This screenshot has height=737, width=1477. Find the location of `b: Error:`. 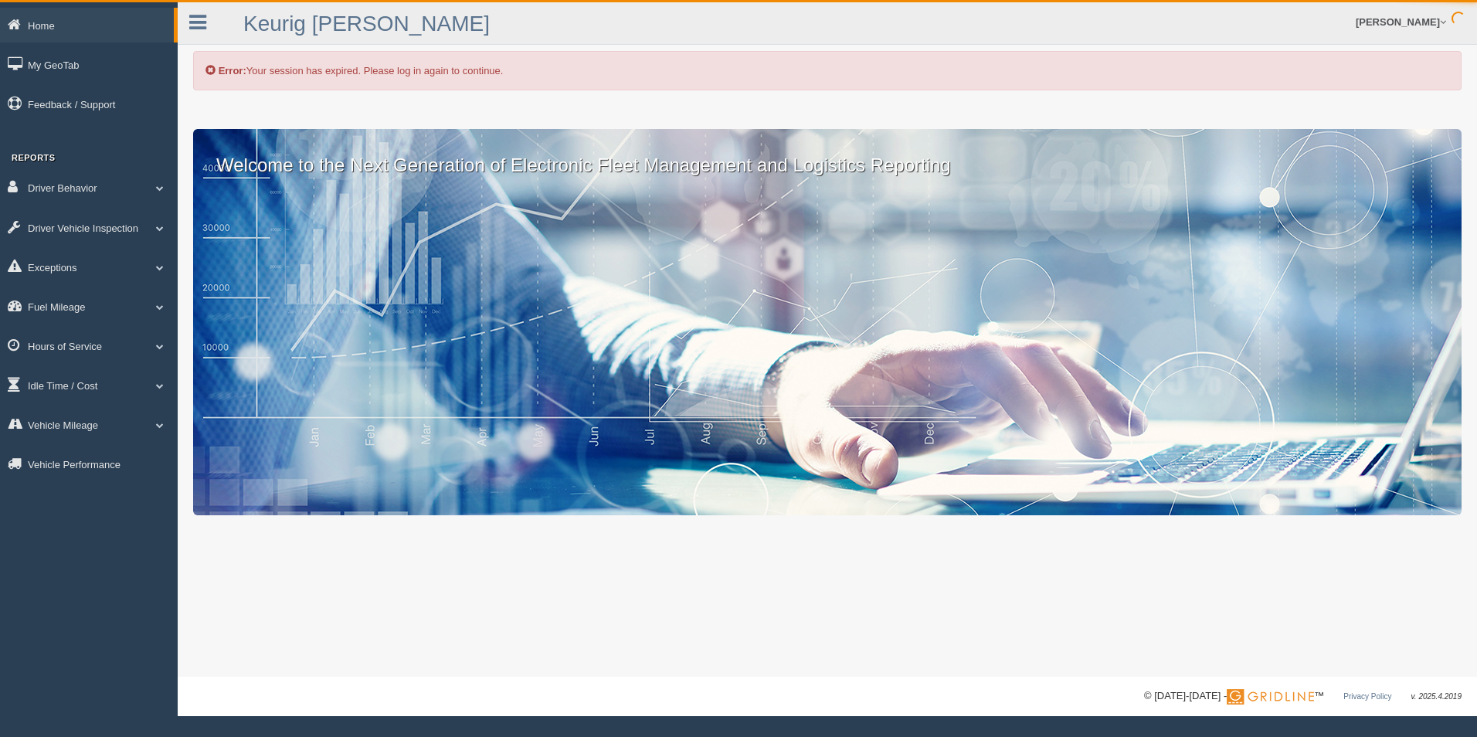

b: Error: is located at coordinates (232, 70).